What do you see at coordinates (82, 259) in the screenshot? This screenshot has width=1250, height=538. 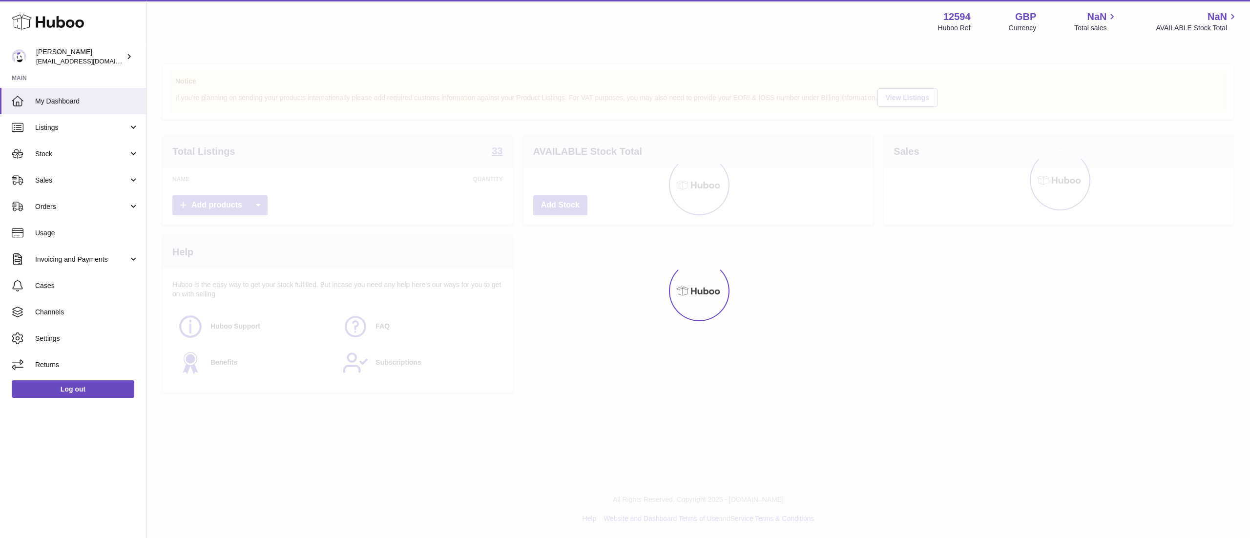 I see `span: Invoicing and Payments` at bounding box center [82, 259].